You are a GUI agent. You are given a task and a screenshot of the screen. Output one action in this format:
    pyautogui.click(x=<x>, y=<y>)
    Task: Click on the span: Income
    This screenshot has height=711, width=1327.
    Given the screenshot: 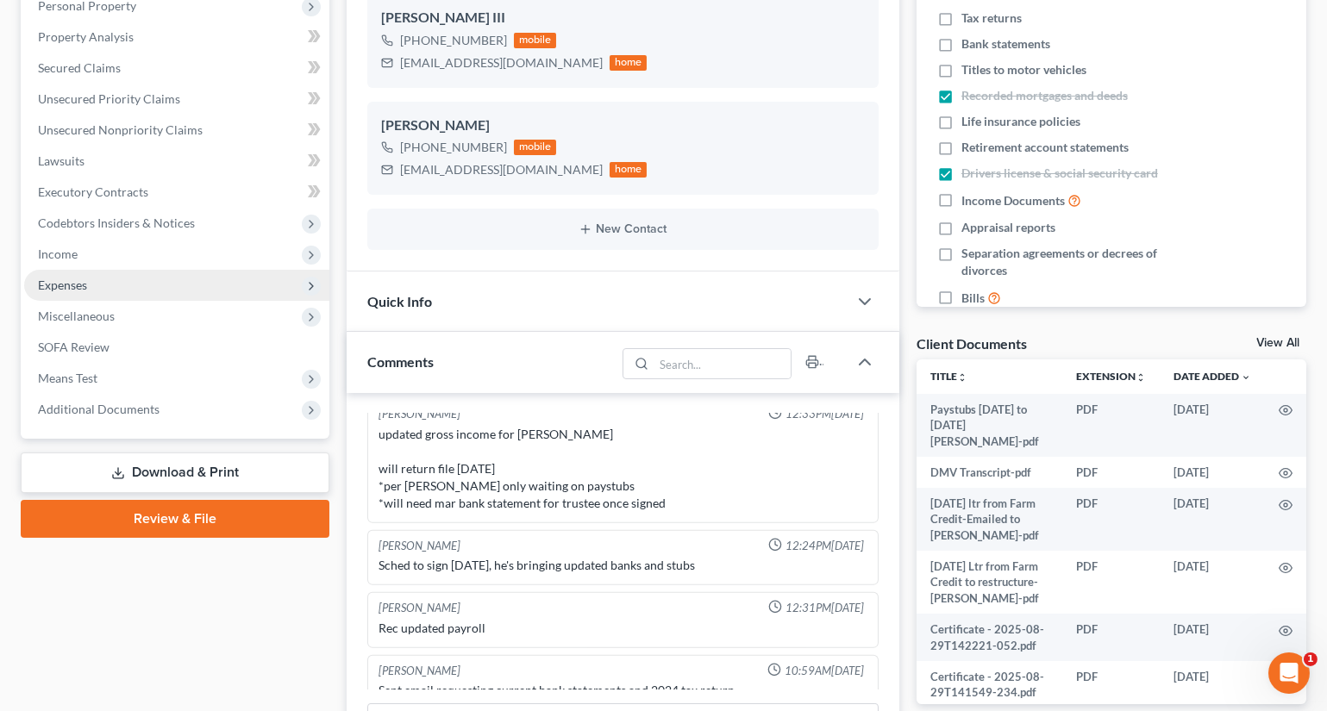 What is the action you would take?
    pyautogui.click(x=58, y=253)
    